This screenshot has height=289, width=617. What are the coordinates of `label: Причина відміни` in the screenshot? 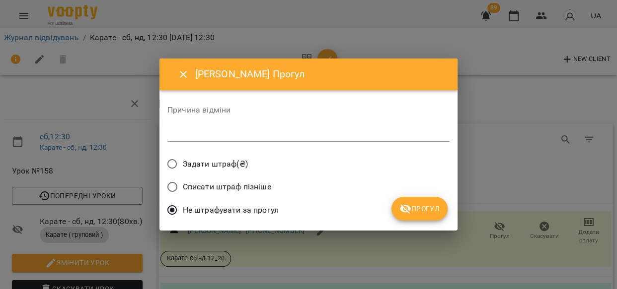 It's located at (308, 110).